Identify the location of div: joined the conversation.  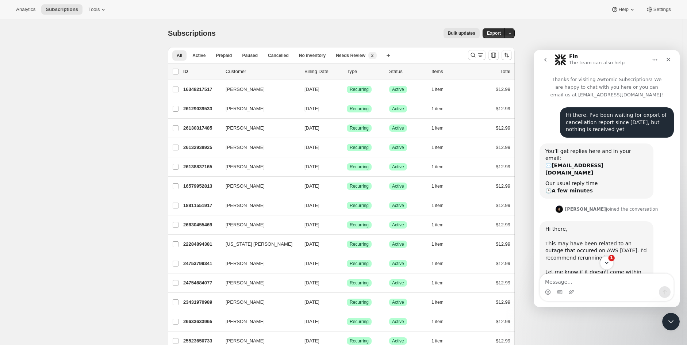
(78, 159).